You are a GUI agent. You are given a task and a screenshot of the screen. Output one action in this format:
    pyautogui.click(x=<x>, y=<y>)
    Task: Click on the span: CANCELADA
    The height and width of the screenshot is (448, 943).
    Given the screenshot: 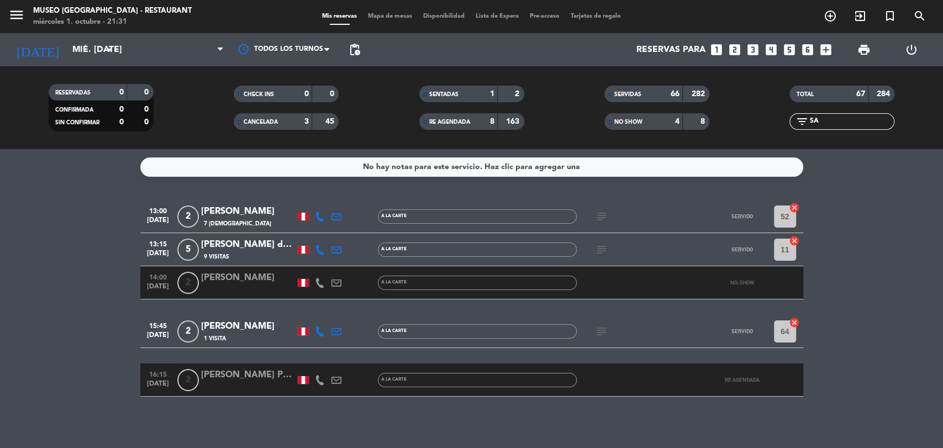 What is the action you would take?
    pyautogui.click(x=261, y=122)
    